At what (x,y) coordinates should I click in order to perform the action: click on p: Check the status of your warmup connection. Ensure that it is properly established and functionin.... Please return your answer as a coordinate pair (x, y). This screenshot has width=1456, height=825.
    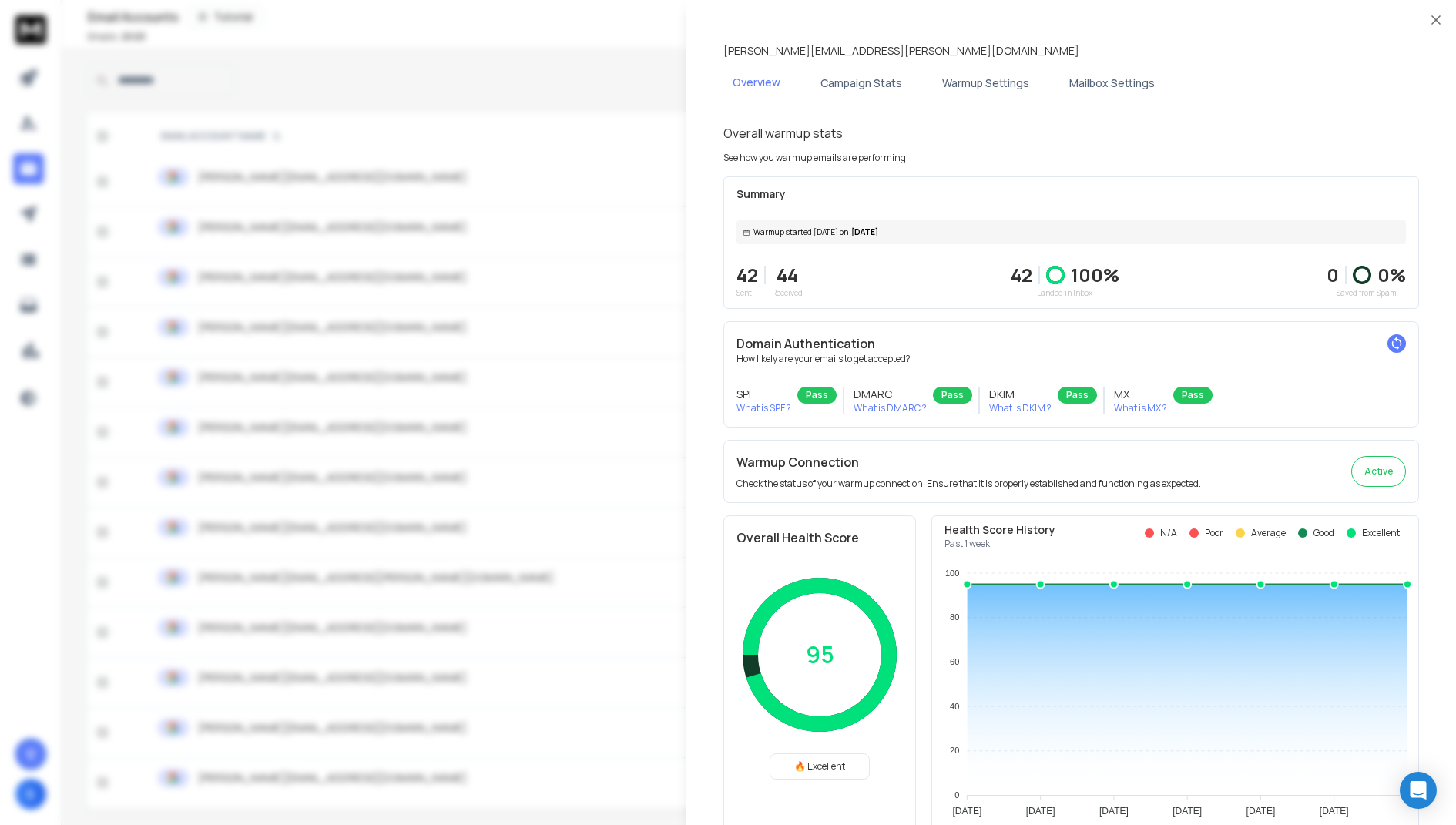
    Looking at the image, I should click on (968, 484).